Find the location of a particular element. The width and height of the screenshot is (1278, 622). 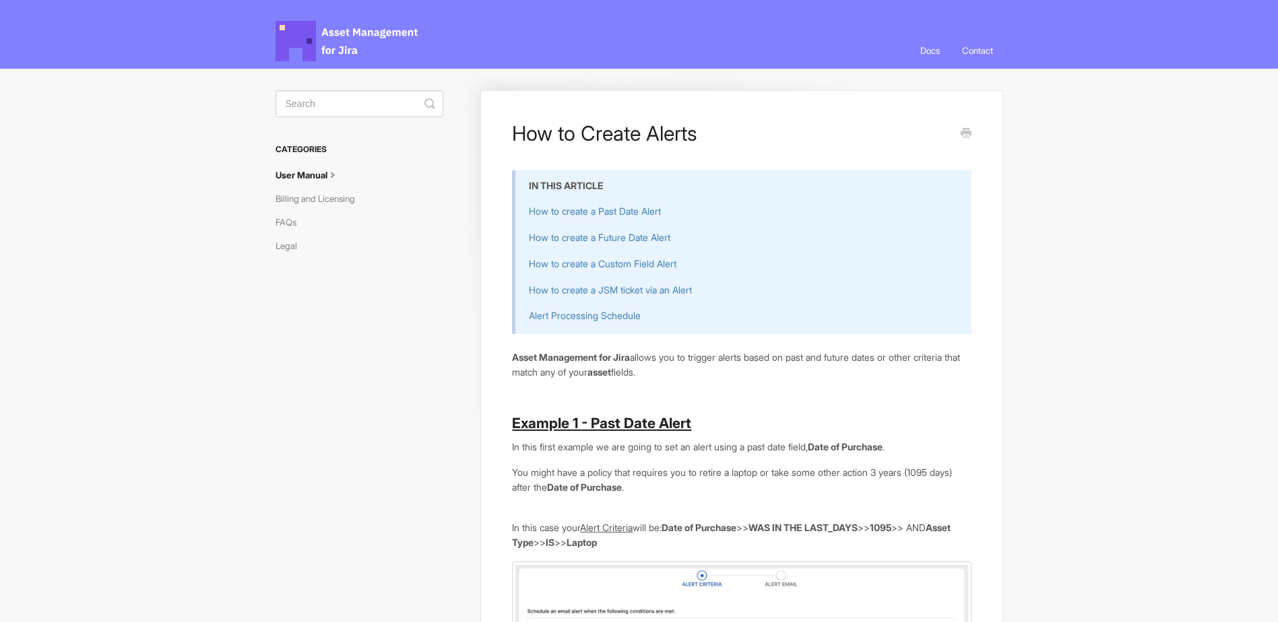

a: How to create a Custom Field Aler is located at coordinates (601, 263).